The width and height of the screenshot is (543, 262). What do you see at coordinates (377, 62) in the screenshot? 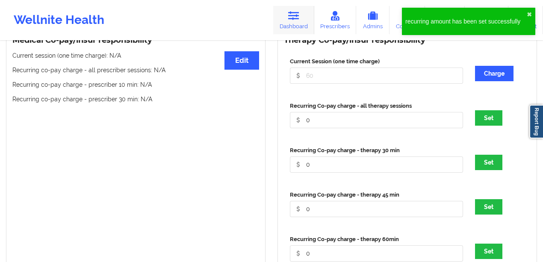
I see `label: Current Session (one time charge)` at bounding box center [377, 62].